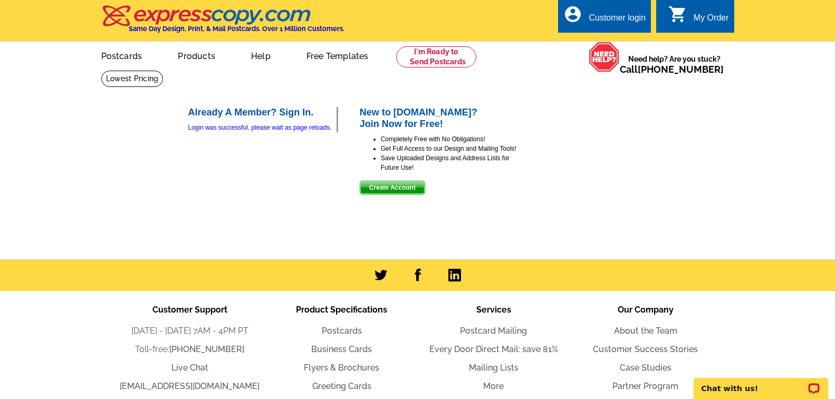 Image resolution: width=835 pixels, height=399 pixels. Describe the element at coordinates (494, 349) in the screenshot. I see `a: Every Door Direct Mail: save 81%` at that location.